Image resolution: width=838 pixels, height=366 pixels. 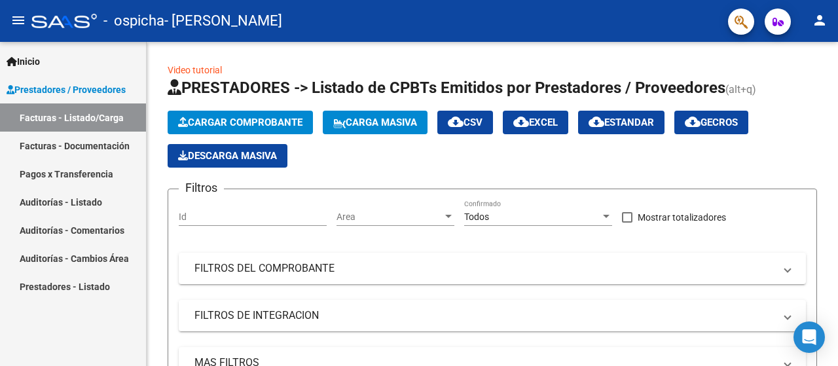 I want to click on span: Area, so click(x=389, y=217).